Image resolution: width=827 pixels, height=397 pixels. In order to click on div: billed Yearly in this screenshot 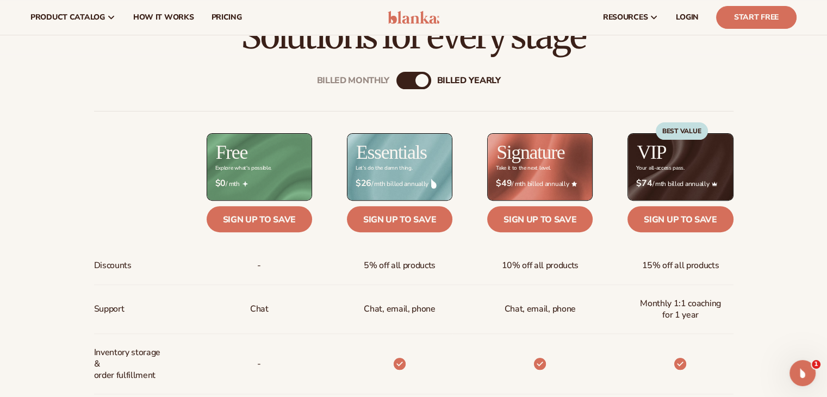, I will do `click(469, 80)`.